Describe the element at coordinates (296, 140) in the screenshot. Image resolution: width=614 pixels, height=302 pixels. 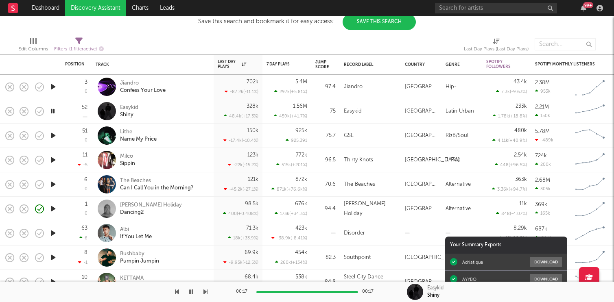
I see `div: 925,391` at that location.